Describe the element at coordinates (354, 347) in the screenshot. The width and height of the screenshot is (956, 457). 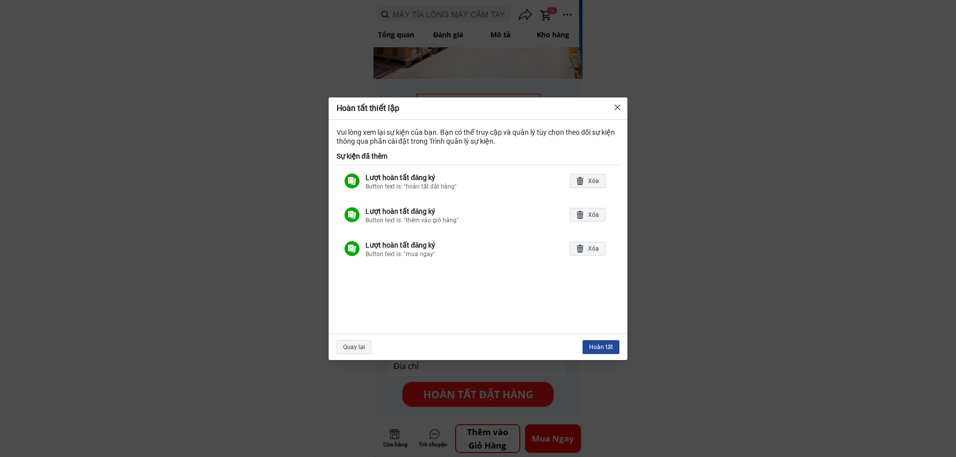
I see `div: Quay lại` at that location.